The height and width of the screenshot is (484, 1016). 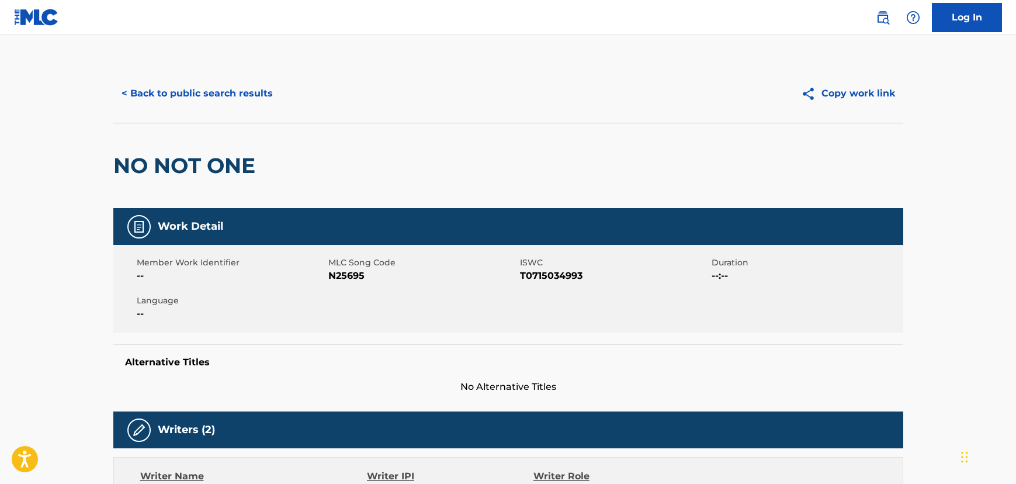 What do you see at coordinates (848, 93) in the screenshot?
I see `button: Copy work link` at bounding box center [848, 93].